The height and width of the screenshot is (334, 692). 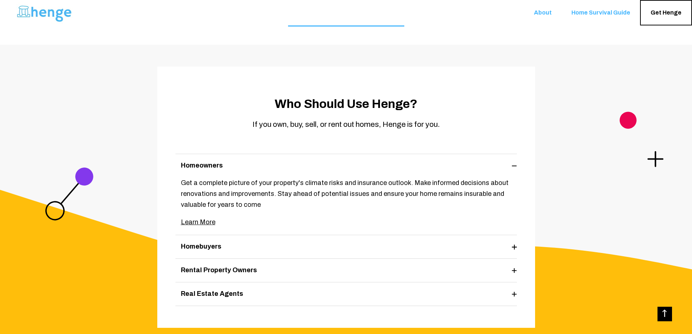 What do you see at coordinates (346, 104) in the screenshot?
I see `h2: Who Should Use Henge?` at bounding box center [346, 104].